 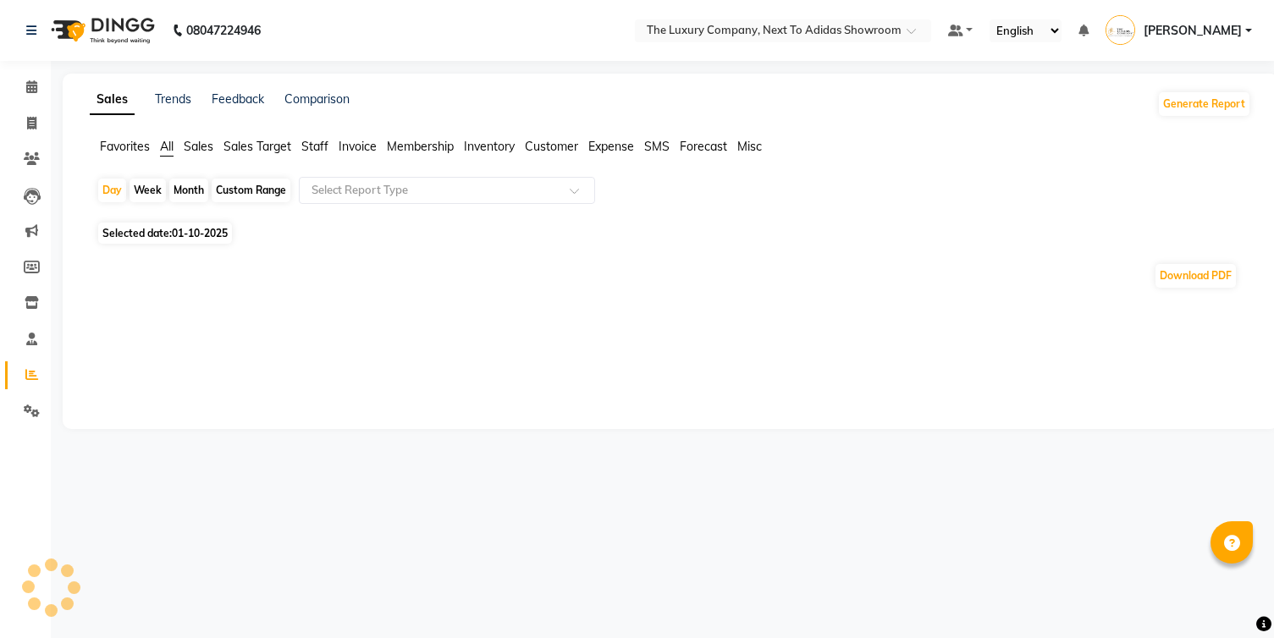 I want to click on a: Sales, so click(x=112, y=100).